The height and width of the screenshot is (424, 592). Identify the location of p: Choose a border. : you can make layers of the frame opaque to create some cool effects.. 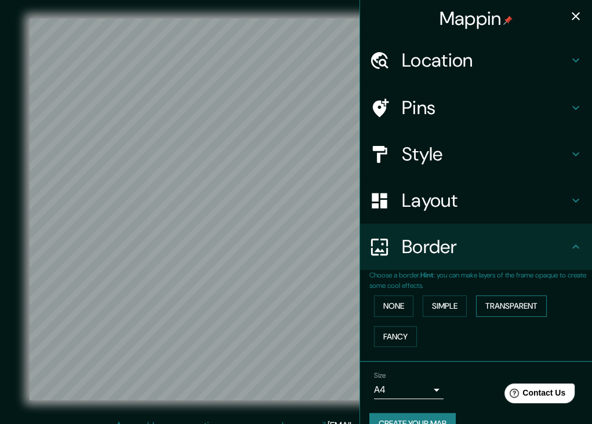
(480, 280).